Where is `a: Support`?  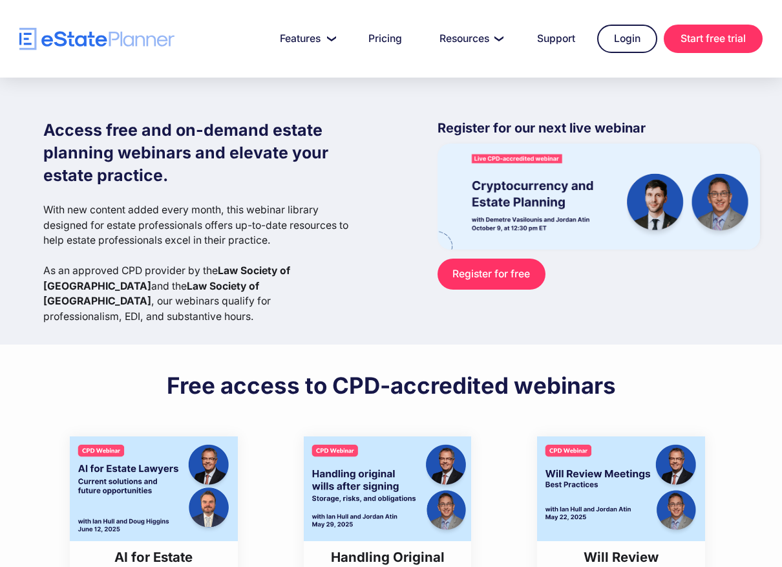
a: Support is located at coordinates (556, 39).